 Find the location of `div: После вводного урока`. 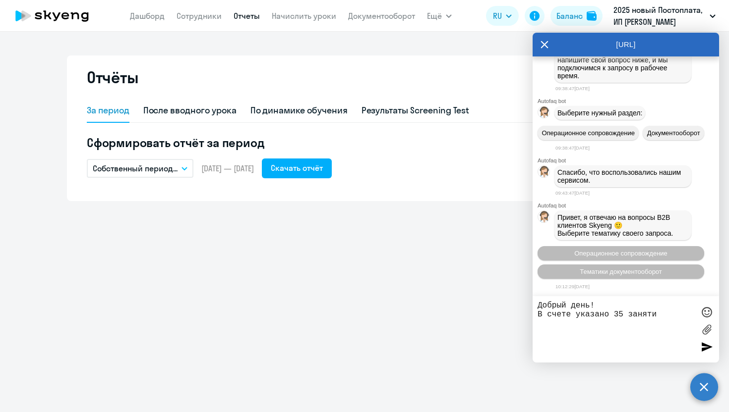

div: После вводного урока is located at coordinates (190, 111).